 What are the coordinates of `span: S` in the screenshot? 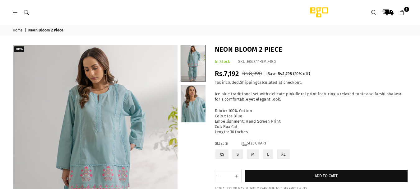 It's located at (232, 143).